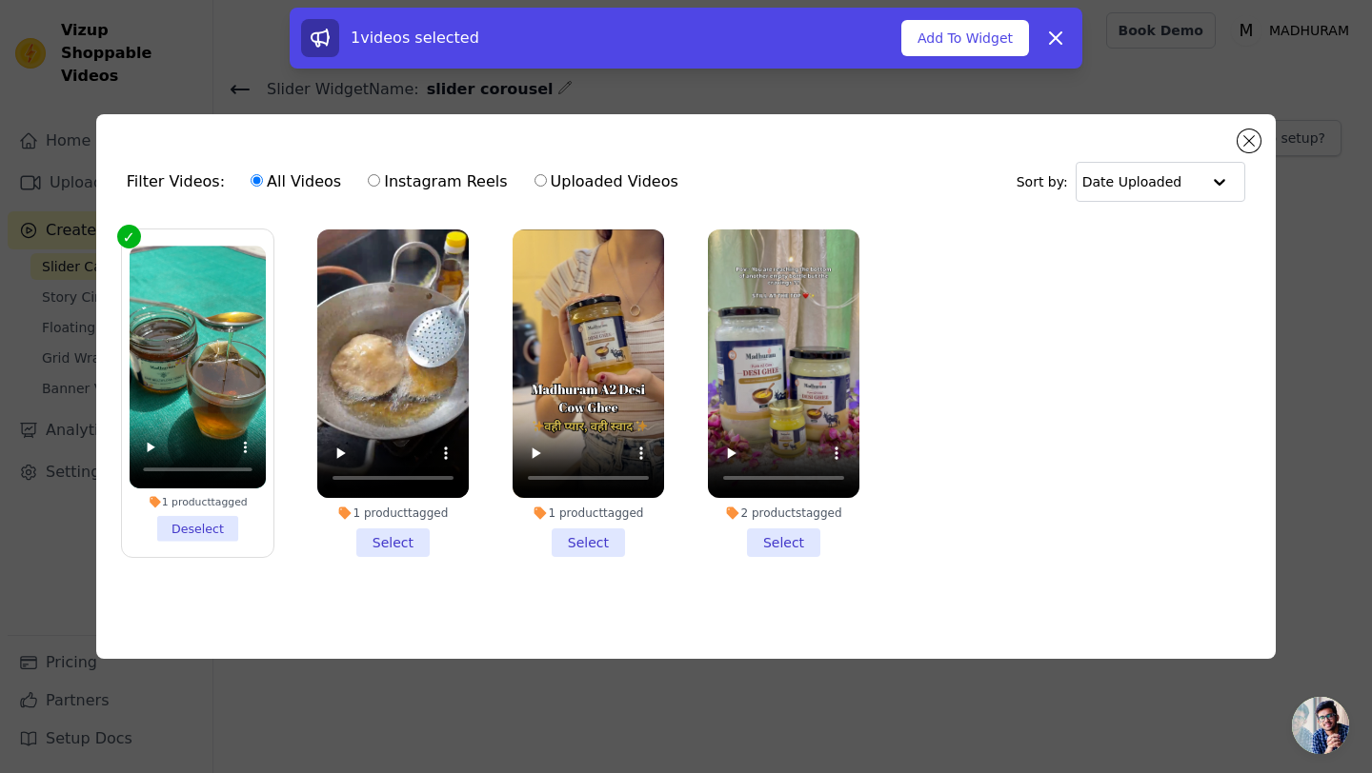 The width and height of the screenshot is (1372, 773). Describe the element at coordinates (414, 37) in the screenshot. I see `span: 1 videos selected` at that location.